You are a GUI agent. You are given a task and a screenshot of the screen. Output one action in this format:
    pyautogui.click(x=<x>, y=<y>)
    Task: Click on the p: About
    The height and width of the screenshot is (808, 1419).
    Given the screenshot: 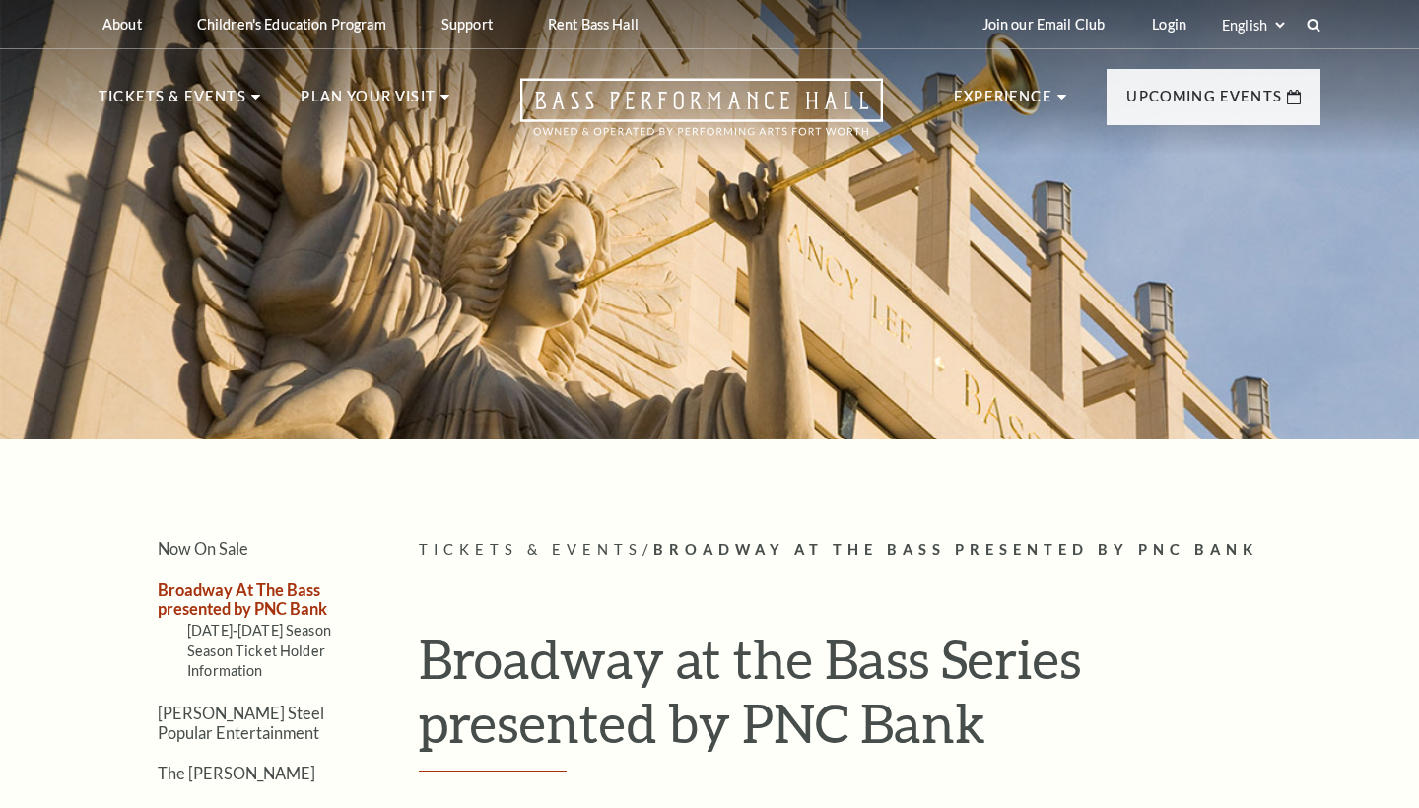 What is the action you would take?
    pyautogui.click(x=122, y=24)
    